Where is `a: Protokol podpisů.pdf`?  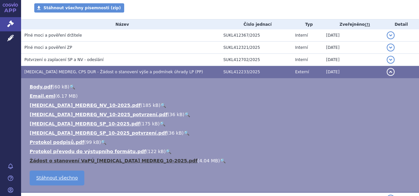 a: Protokol podpisů.pdf is located at coordinates (57, 142).